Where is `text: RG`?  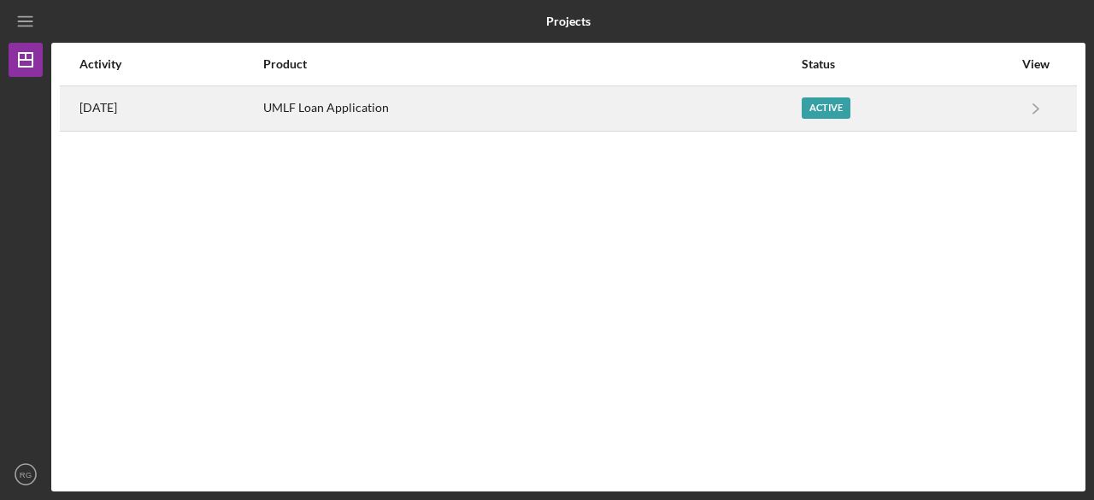 text: RG is located at coordinates (26, 474).